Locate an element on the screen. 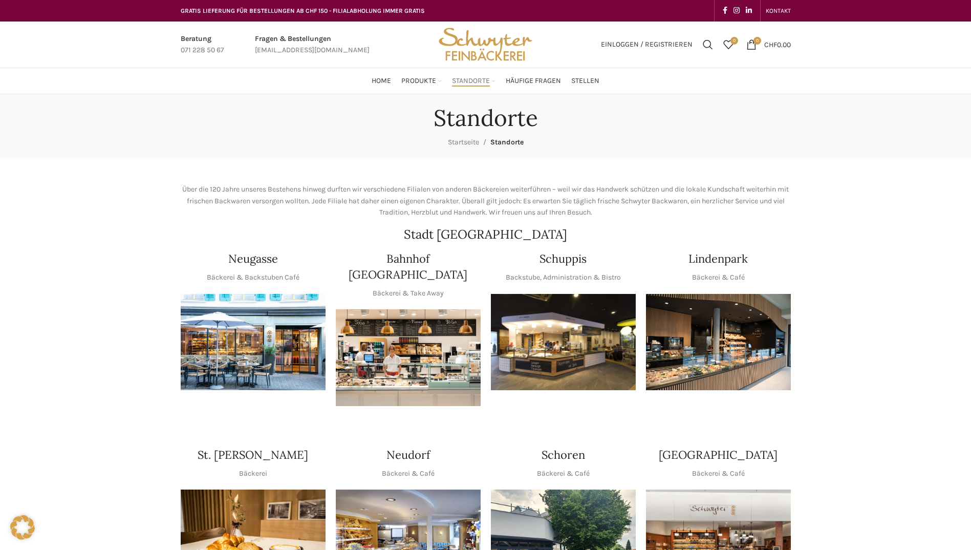 The width and height of the screenshot is (971, 550). img: 017-e1571925257345 is located at coordinates (718, 342).